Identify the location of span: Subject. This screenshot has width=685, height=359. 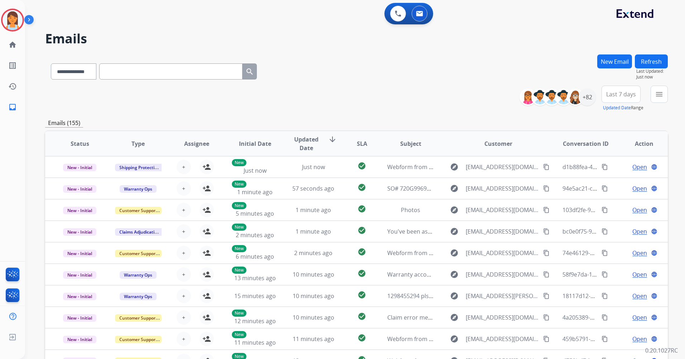
(410, 144).